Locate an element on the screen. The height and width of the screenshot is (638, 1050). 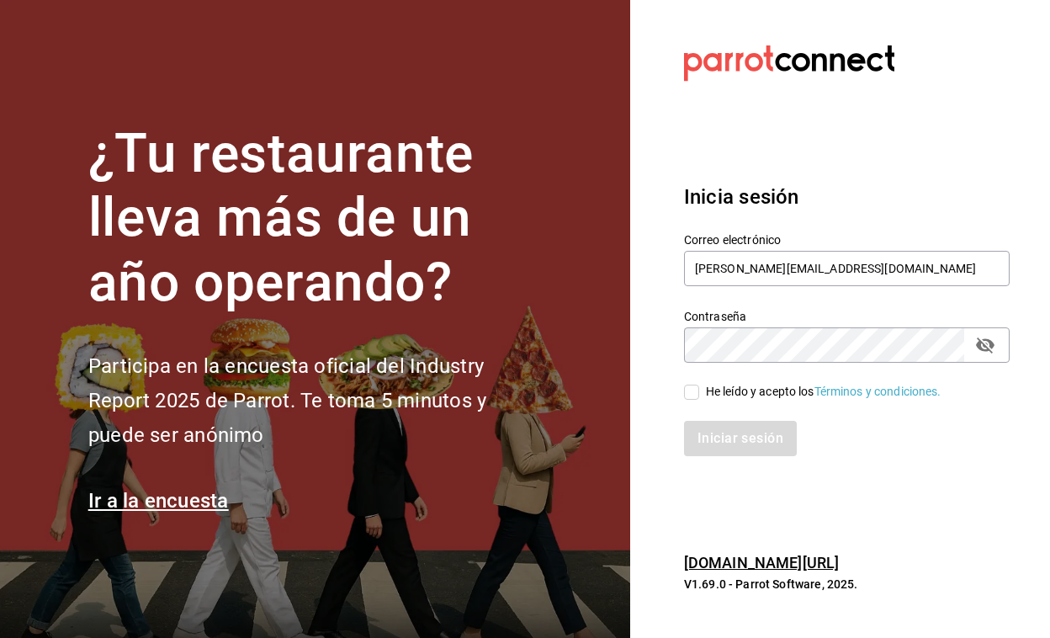
a: Ir a la encuesta is located at coordinates (158, 501).